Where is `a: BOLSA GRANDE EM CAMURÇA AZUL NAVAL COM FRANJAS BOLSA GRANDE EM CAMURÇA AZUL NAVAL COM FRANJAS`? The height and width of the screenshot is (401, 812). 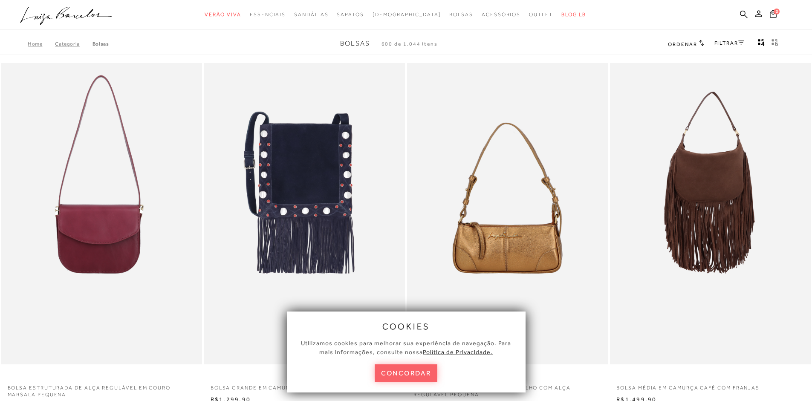 a: BOLSA GRANDE EM CAMURÇA AZUL NAVAL COM FRANJAS BOLSA GRANDE EM CAMURÇA AZUL NAVAL COM FRANJAS is located at coordinates (304, 214).